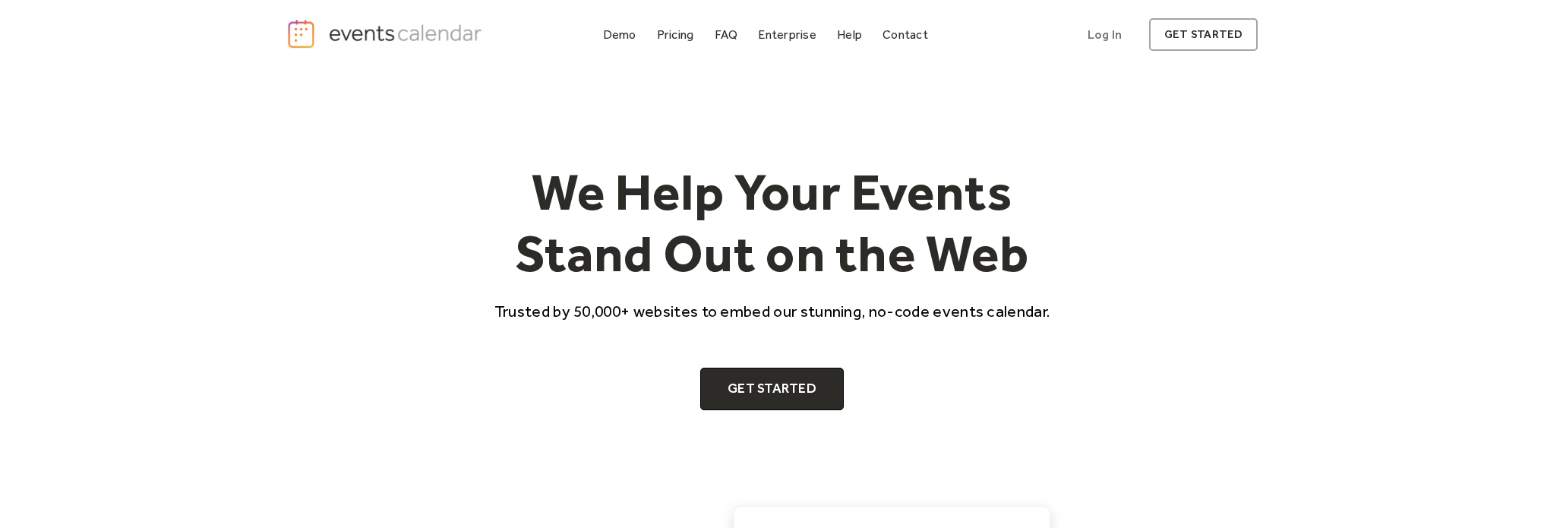 The height and width of the screenshot is (528, 1544). I want to click on a: Log In, so click(1105, 34).